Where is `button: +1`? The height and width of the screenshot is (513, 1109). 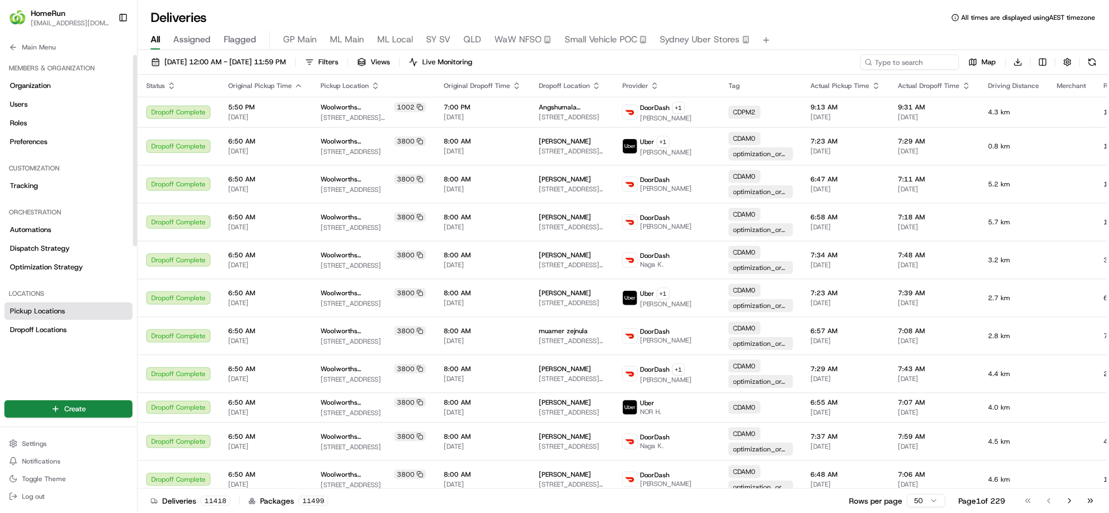
button: +1 is located at coordinates (679, 370).